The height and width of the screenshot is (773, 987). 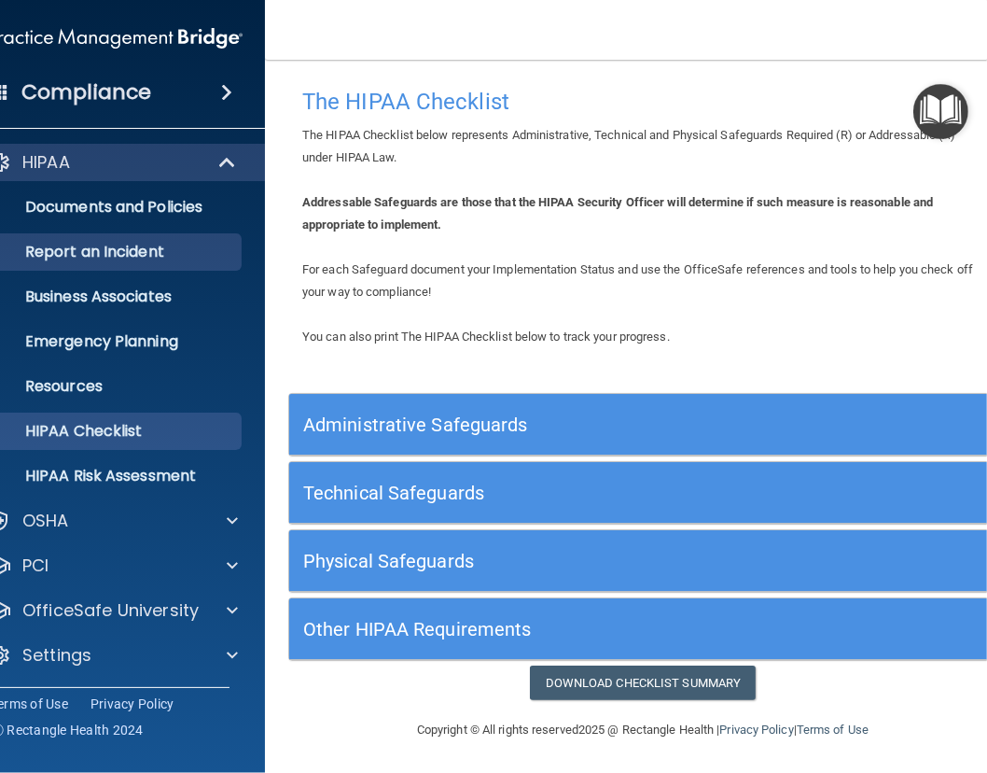 I want to click on p: PCI, so click(x=35, y=565).